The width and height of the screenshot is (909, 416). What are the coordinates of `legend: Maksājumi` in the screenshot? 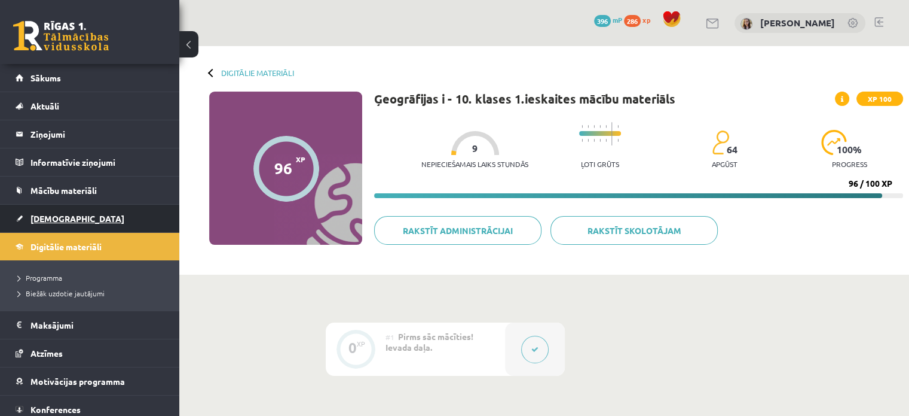 It's located at (97, 325).